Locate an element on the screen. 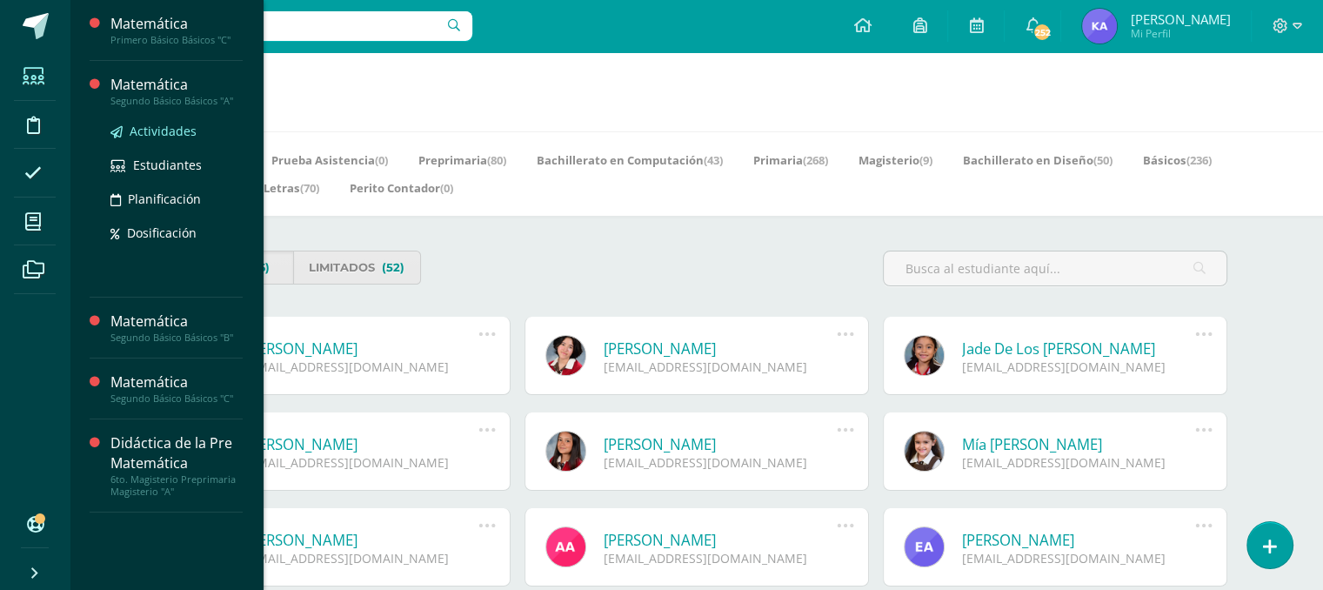  input: Busca un usuario... is located at coordinates (277, 26).